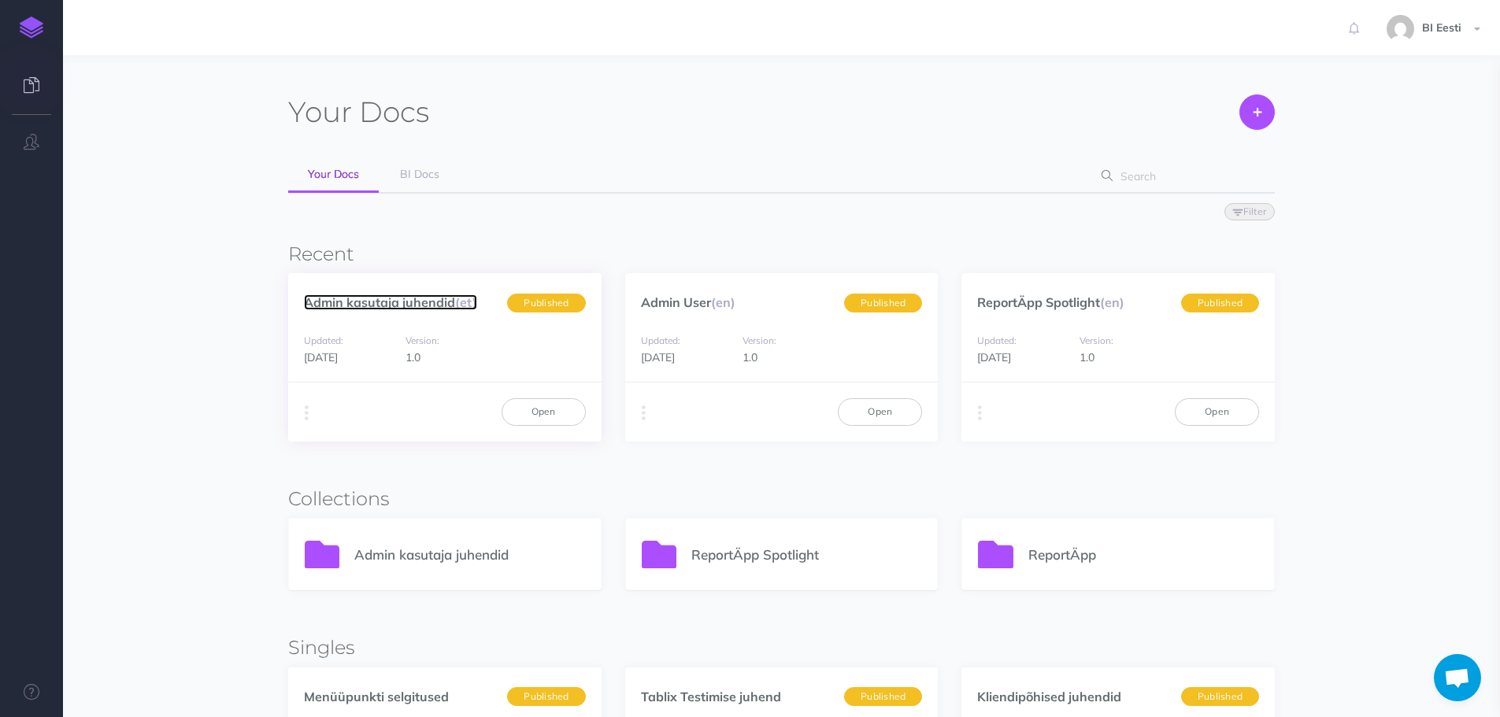  I want to click on a: Kliendipõhised juhendid, so click(1049, 697).